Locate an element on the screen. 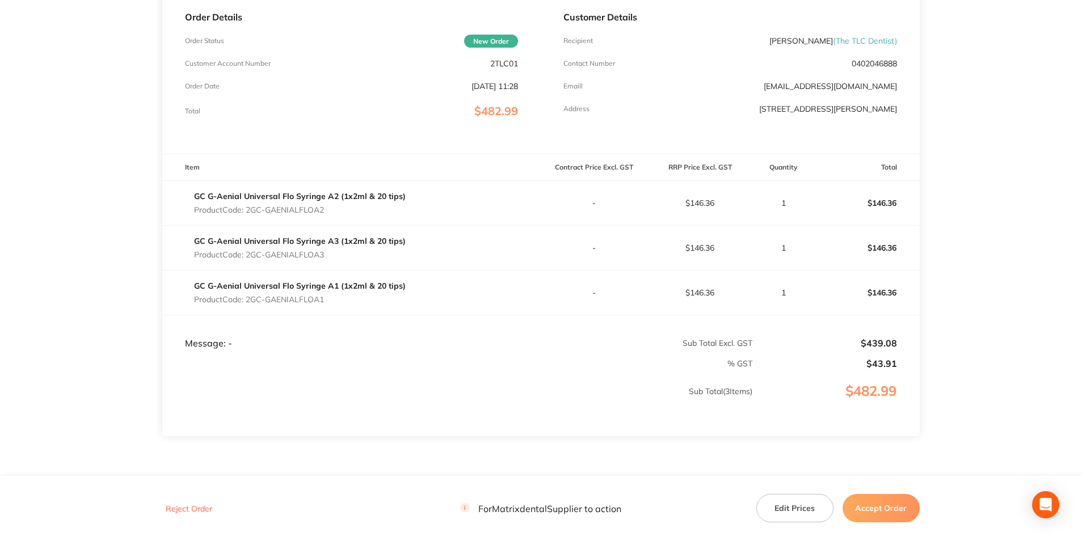 The image size is (1082, 541). a: GC G-Aenial Universal Flo Syringe A1 (1x2ml & 20 tips) is located at coordinates (299, 286).